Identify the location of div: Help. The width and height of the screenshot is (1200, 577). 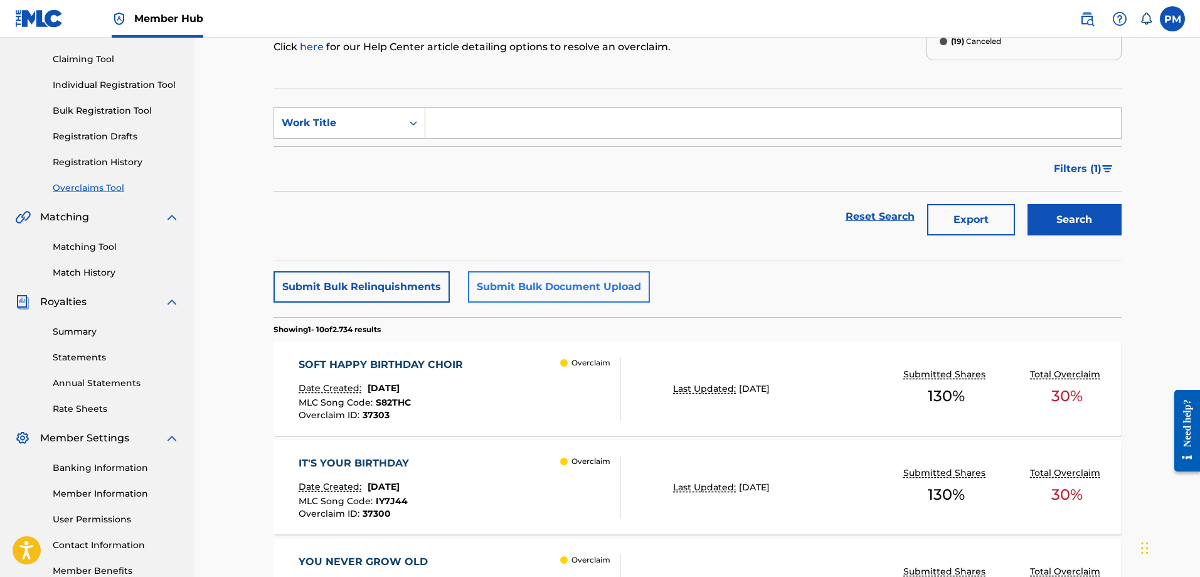
(1120, 19).